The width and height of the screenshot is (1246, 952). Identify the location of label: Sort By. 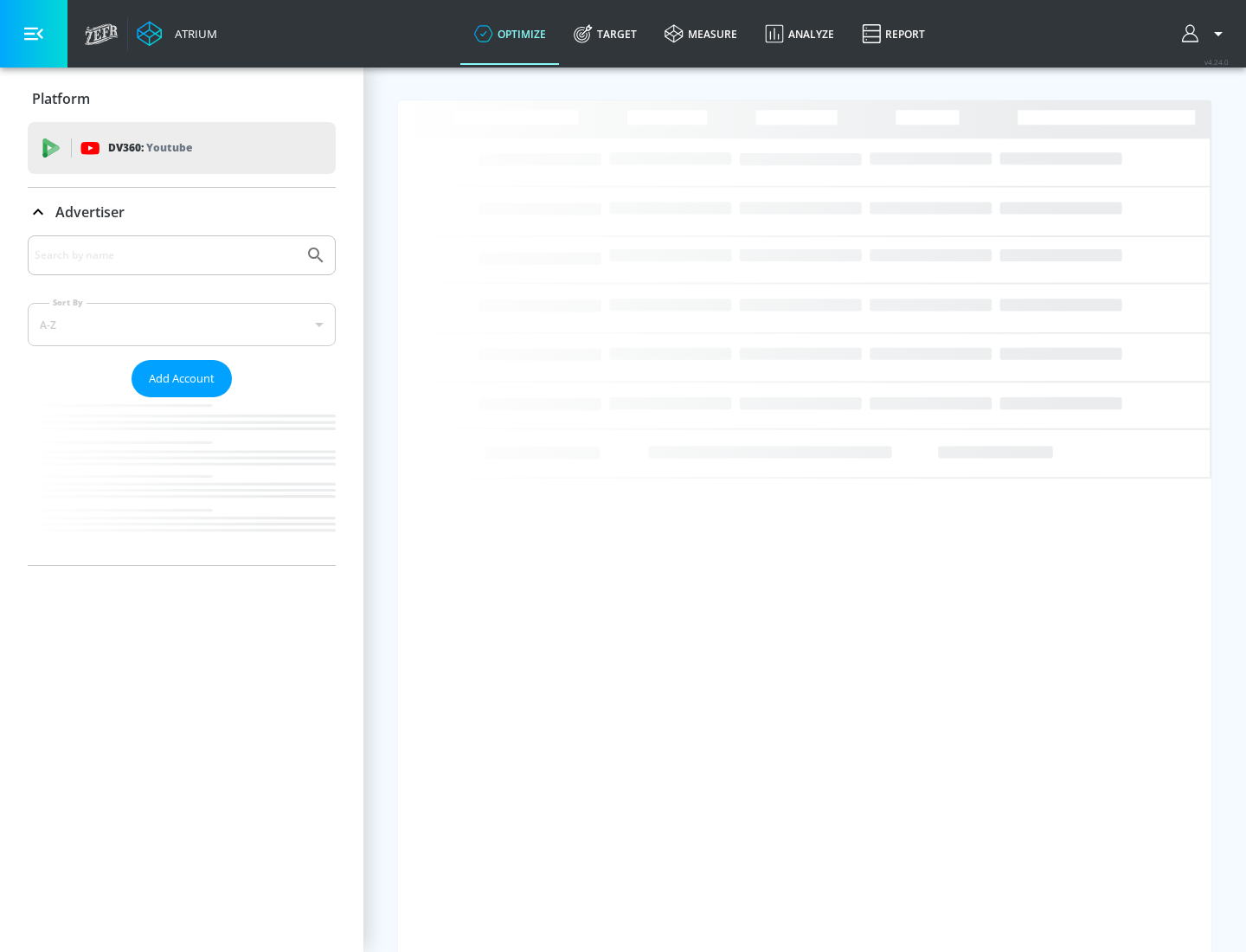
(68, 302).